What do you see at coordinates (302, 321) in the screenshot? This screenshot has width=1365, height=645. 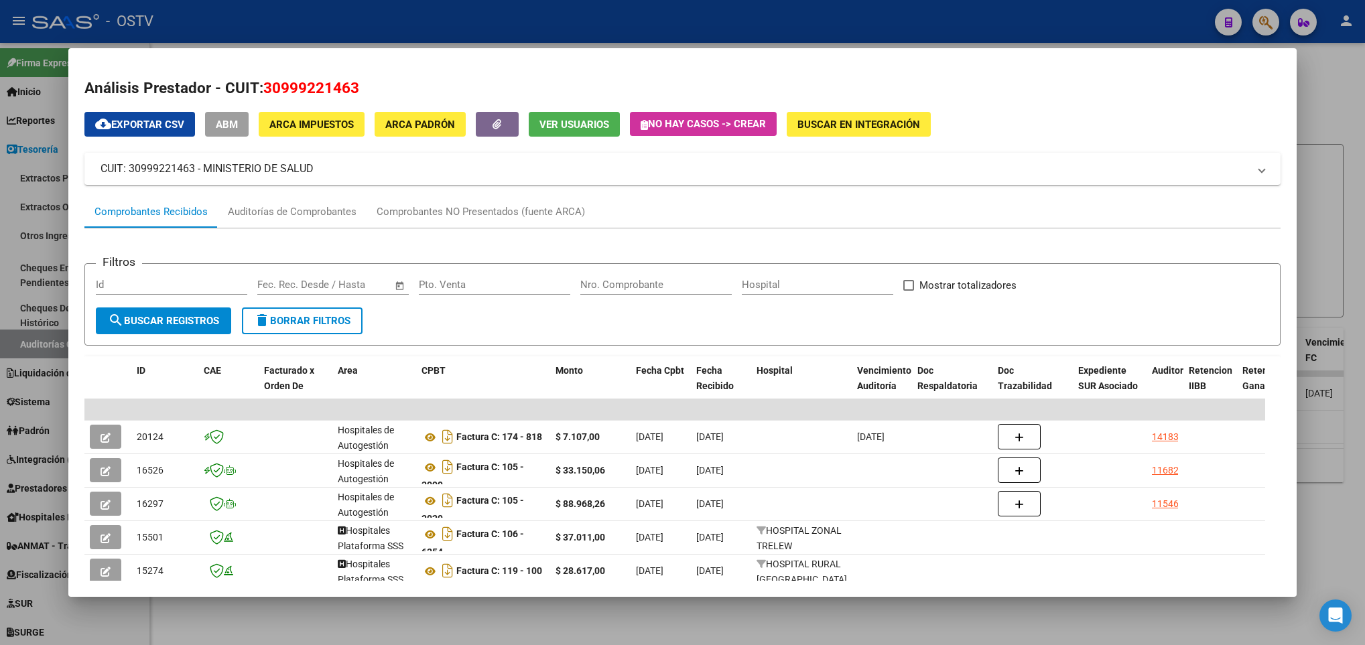 I see `span: Borrar Filtros` at bounding box center [302, 321].